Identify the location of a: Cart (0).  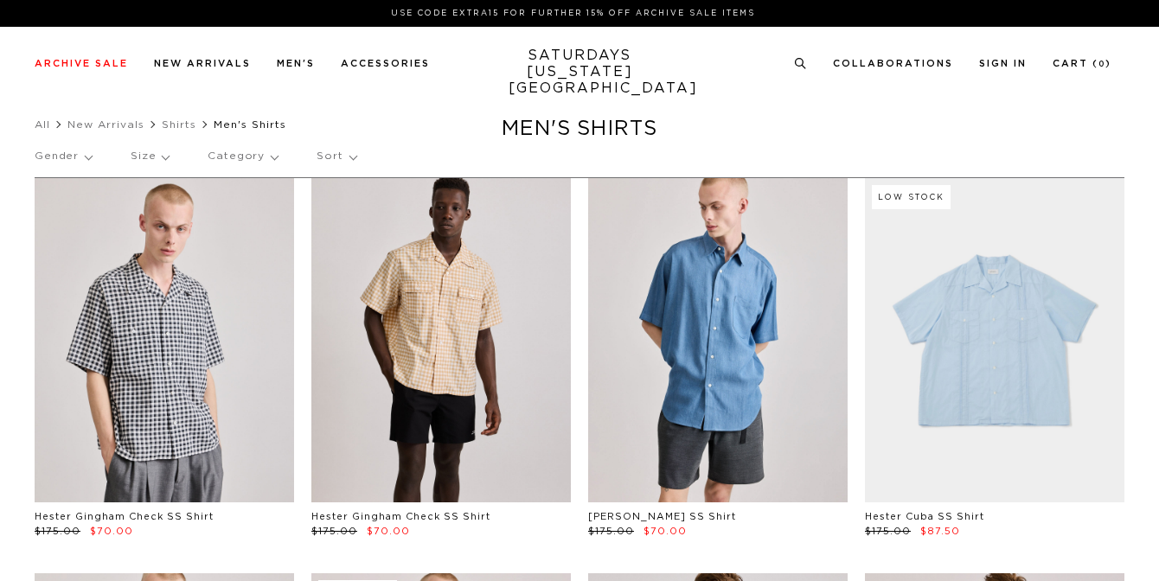
(1082, 63).